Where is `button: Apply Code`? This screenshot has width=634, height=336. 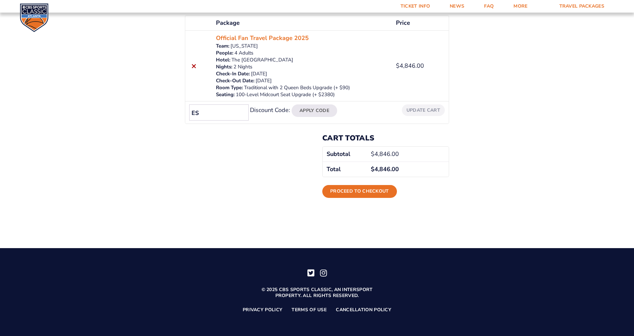
button: Apply Code is located at coordinates (314, 111).